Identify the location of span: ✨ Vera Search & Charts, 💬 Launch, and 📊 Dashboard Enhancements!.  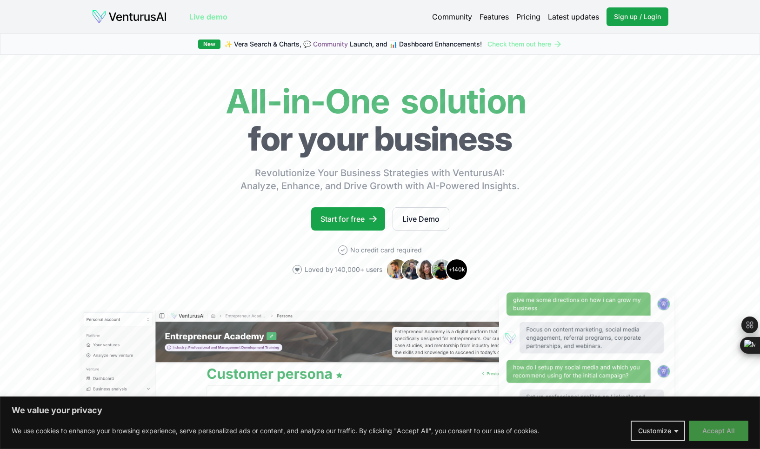
(353, 44).